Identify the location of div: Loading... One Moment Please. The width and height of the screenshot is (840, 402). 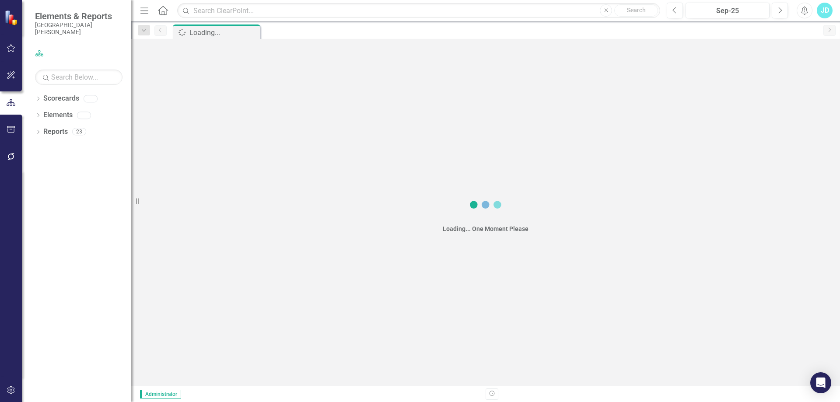
(486, 229).